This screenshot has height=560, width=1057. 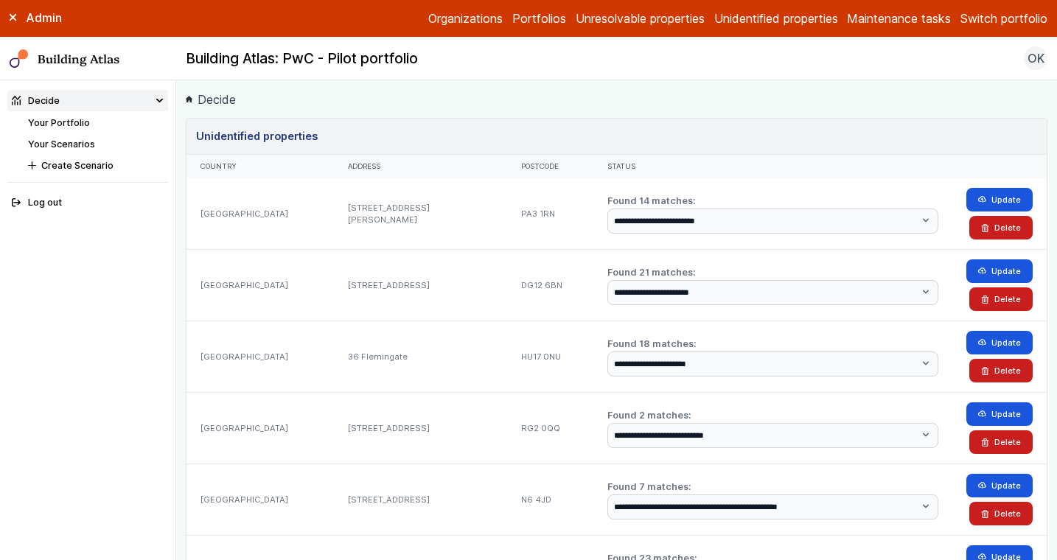 I want to click on span: OK, so click(x=1036, y=58).